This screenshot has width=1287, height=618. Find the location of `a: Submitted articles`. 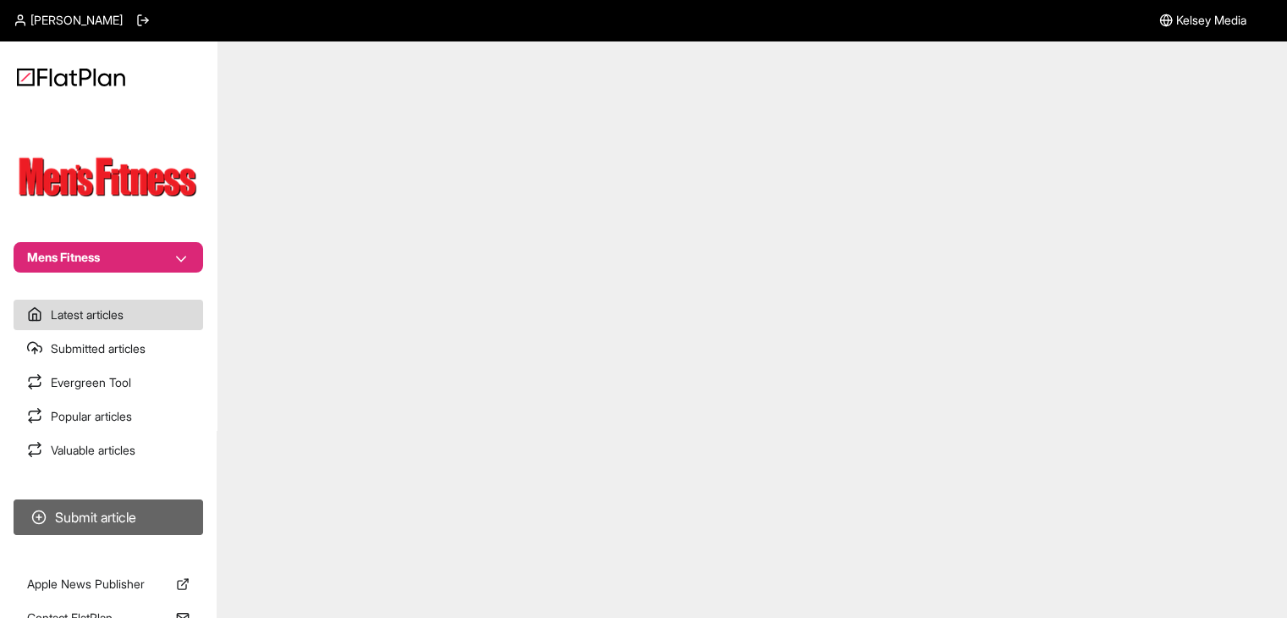

a: Submitted articles is located at coordinates (108, 349).